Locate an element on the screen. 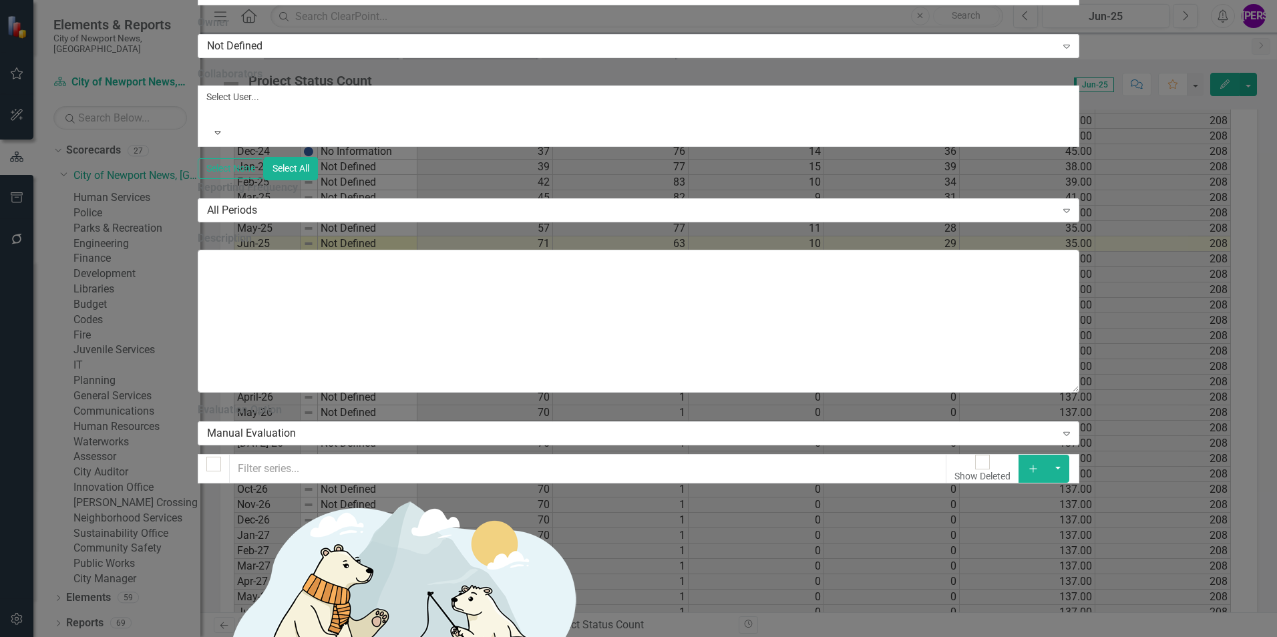 The image size is (1277, 637). label: Description is located at coordinates (639, 238).